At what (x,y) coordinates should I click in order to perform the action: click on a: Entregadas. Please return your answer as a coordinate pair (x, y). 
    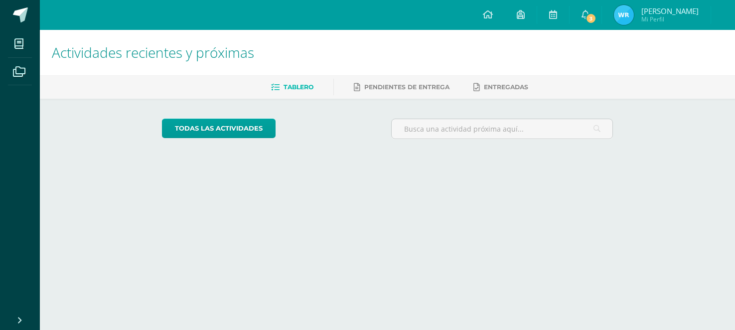
    Looking at the image, I should click on (501, 87).